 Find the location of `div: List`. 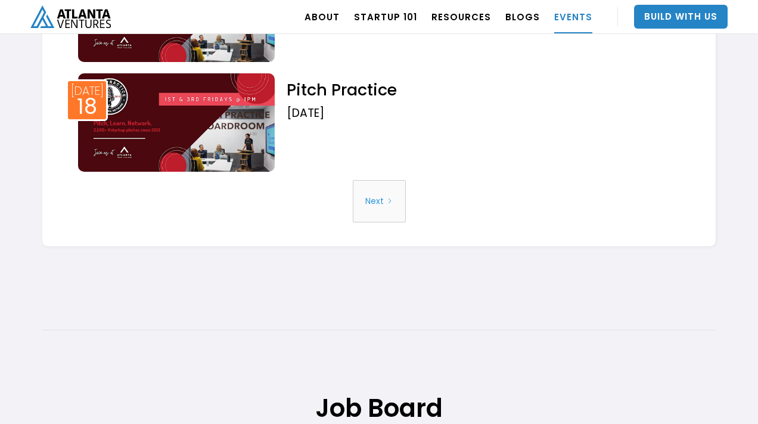

div: List is located at coordinates (379, 201).